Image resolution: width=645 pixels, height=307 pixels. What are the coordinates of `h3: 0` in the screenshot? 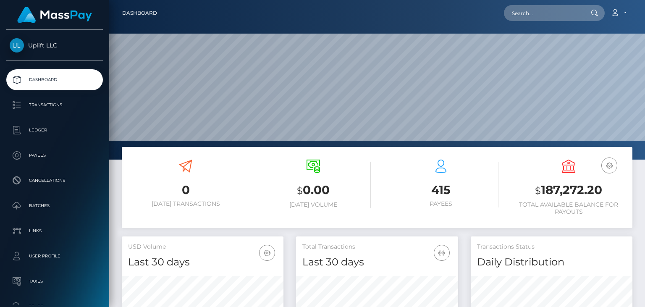 It's located at (186, 190).